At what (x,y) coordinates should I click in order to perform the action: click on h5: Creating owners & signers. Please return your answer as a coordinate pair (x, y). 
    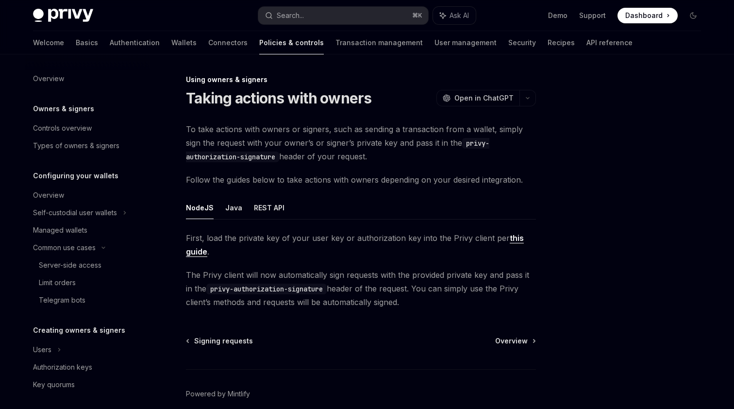
    Looking at the image, I should click on (79, 330).